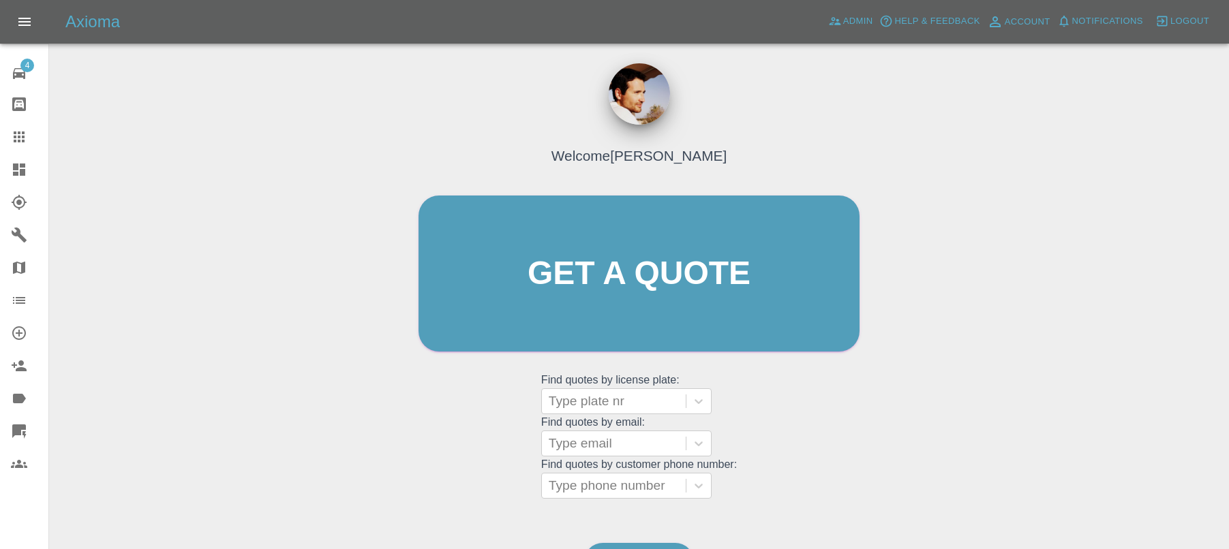 The height and width of the screenshot is (549, 1229). What do you see at coordinates (639, 436) in the screenshot?
I see `grid: Find quotes by email:` at bounding box center [639, 436].